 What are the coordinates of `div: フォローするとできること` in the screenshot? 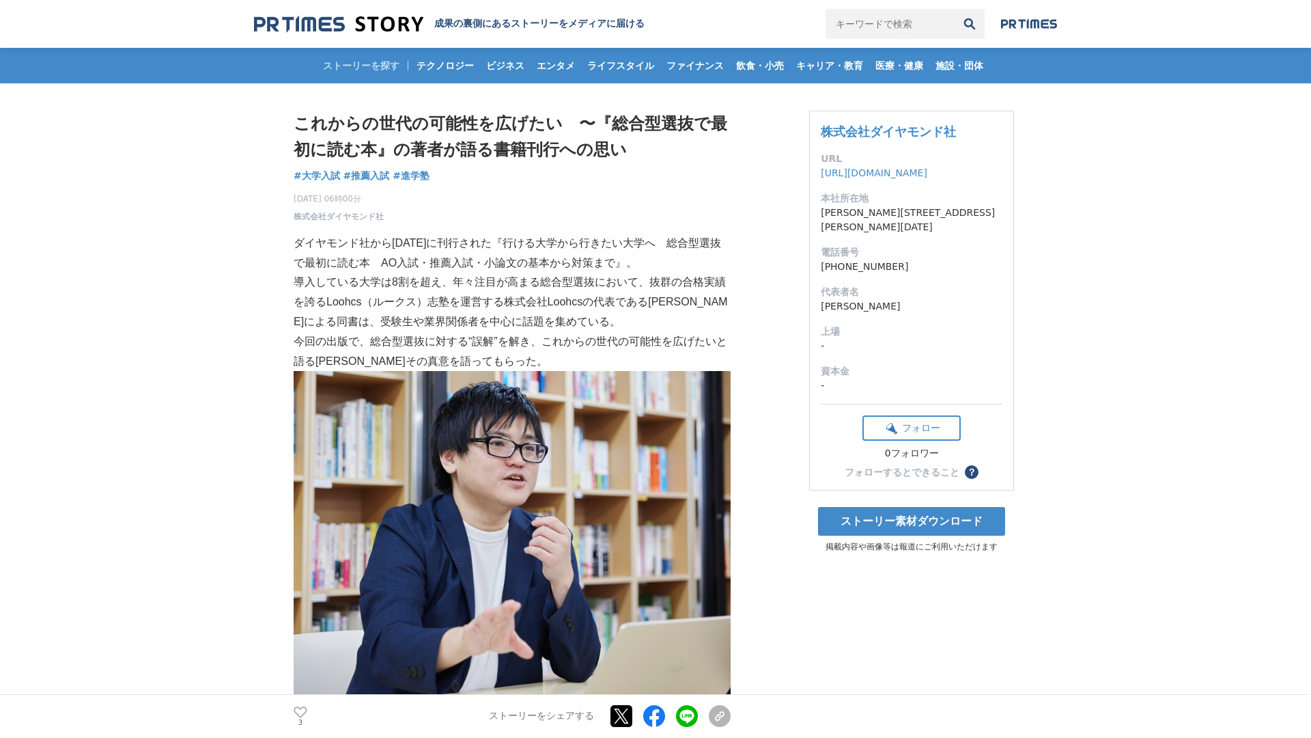 It's located at (902, 472).